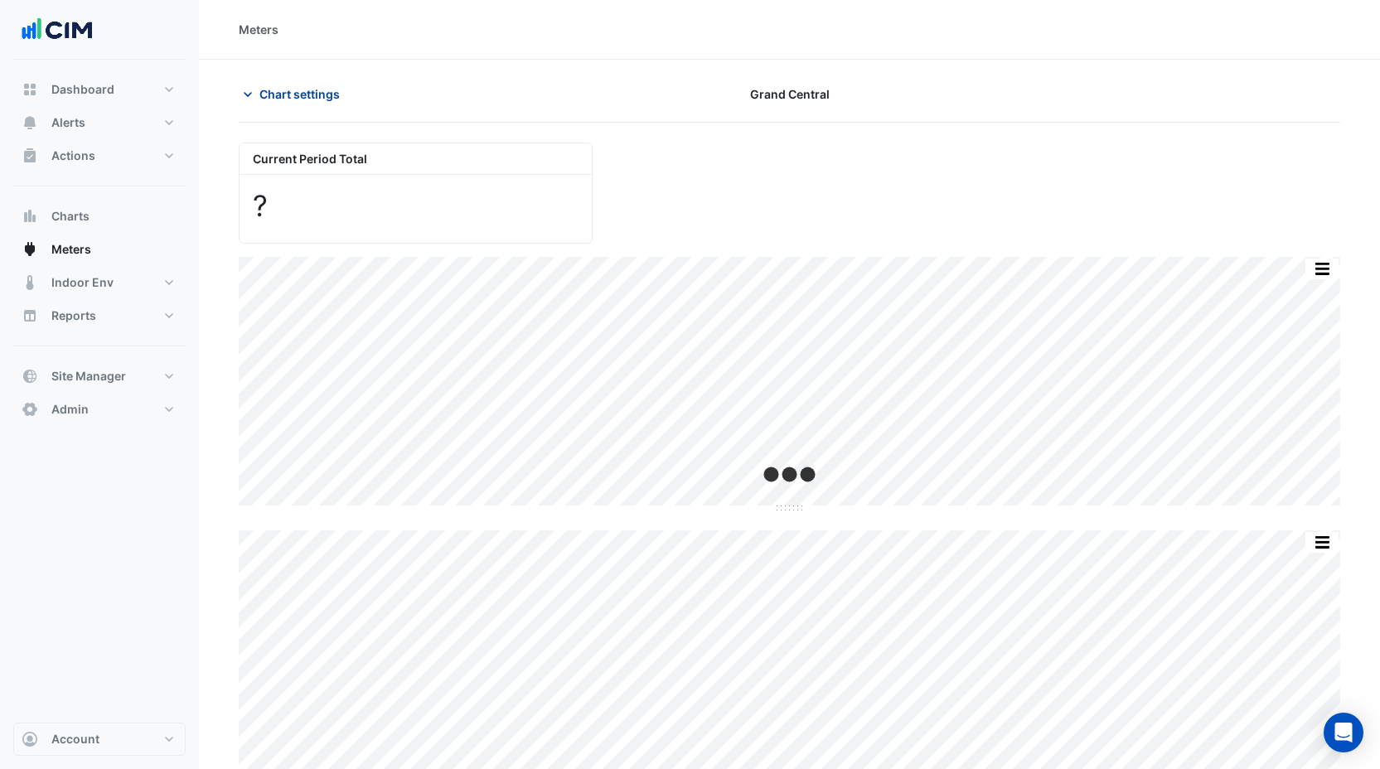  What do you see at coordinates (99, 89) in the screenshot?
I see `button: Dashboard` at bounding box center [99, 89].